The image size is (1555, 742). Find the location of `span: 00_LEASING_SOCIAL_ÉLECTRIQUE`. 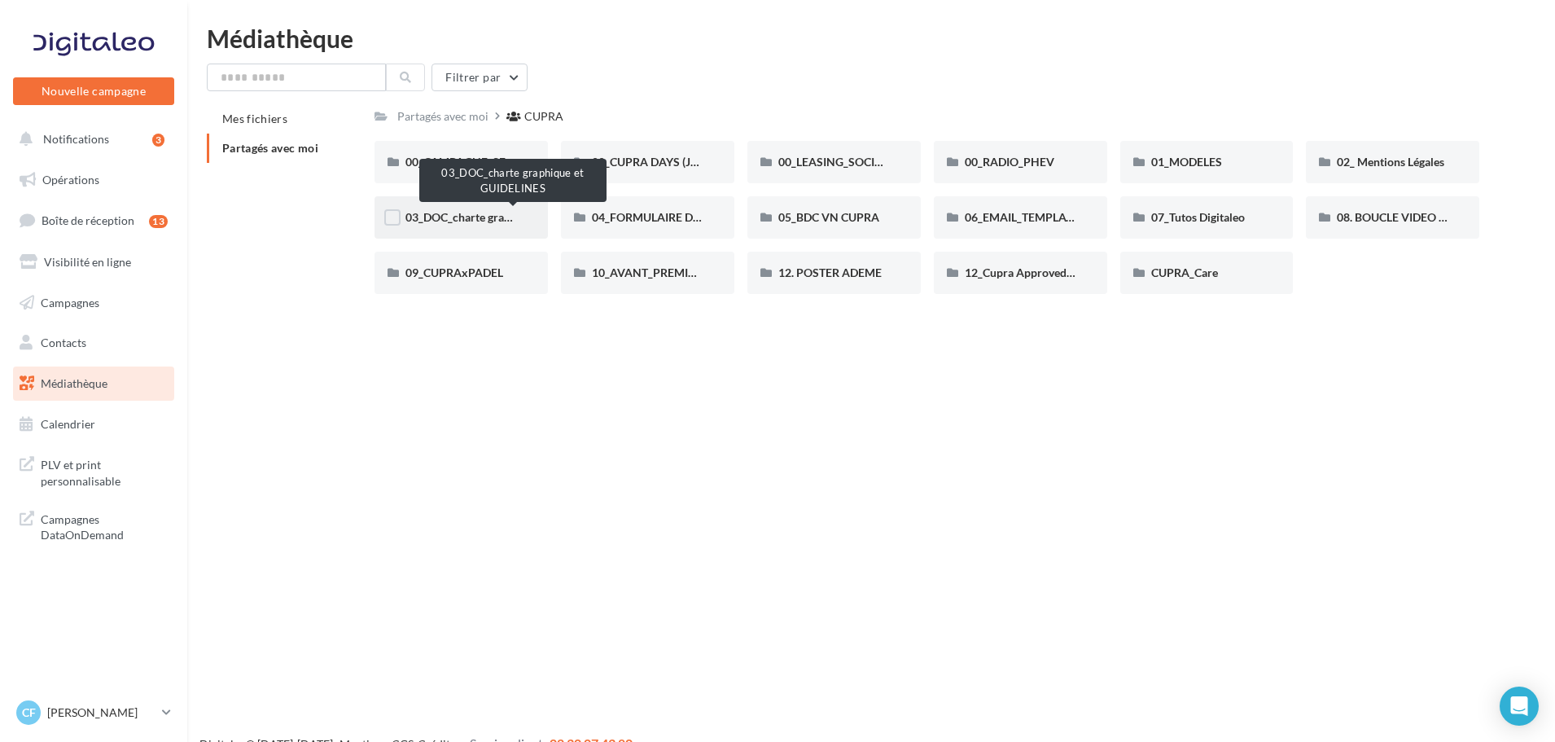

span: 00_LEASING_SOCIAL_ÉLECTRIQUE is located at coordinates (869, 161).